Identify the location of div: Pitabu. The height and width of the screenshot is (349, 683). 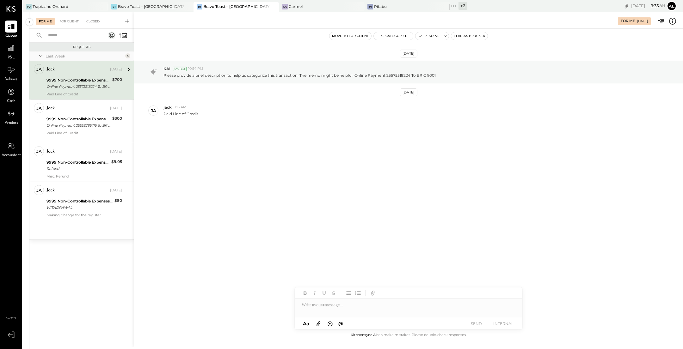
(380, 6).